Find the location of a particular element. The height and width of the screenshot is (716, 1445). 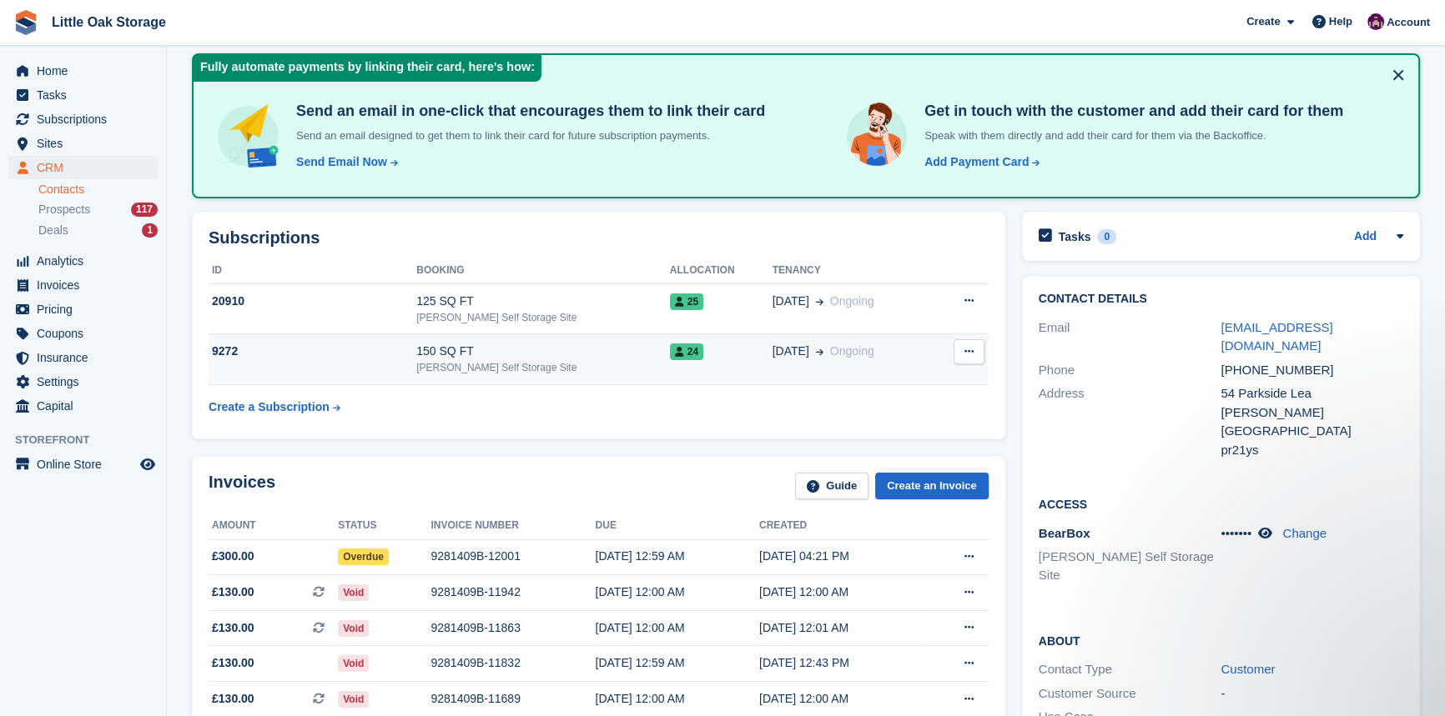

div: Phone is located at coordinates (1129, 370).